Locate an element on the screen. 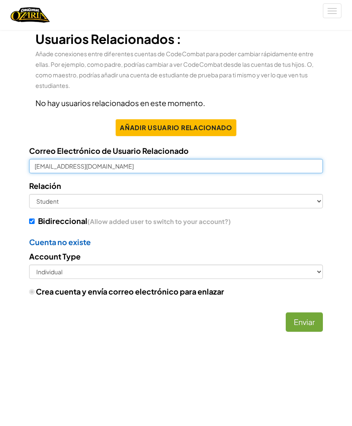 The width and height of the screenshot is (352, 426). button: Enviar is located at coordinates (305, 322).